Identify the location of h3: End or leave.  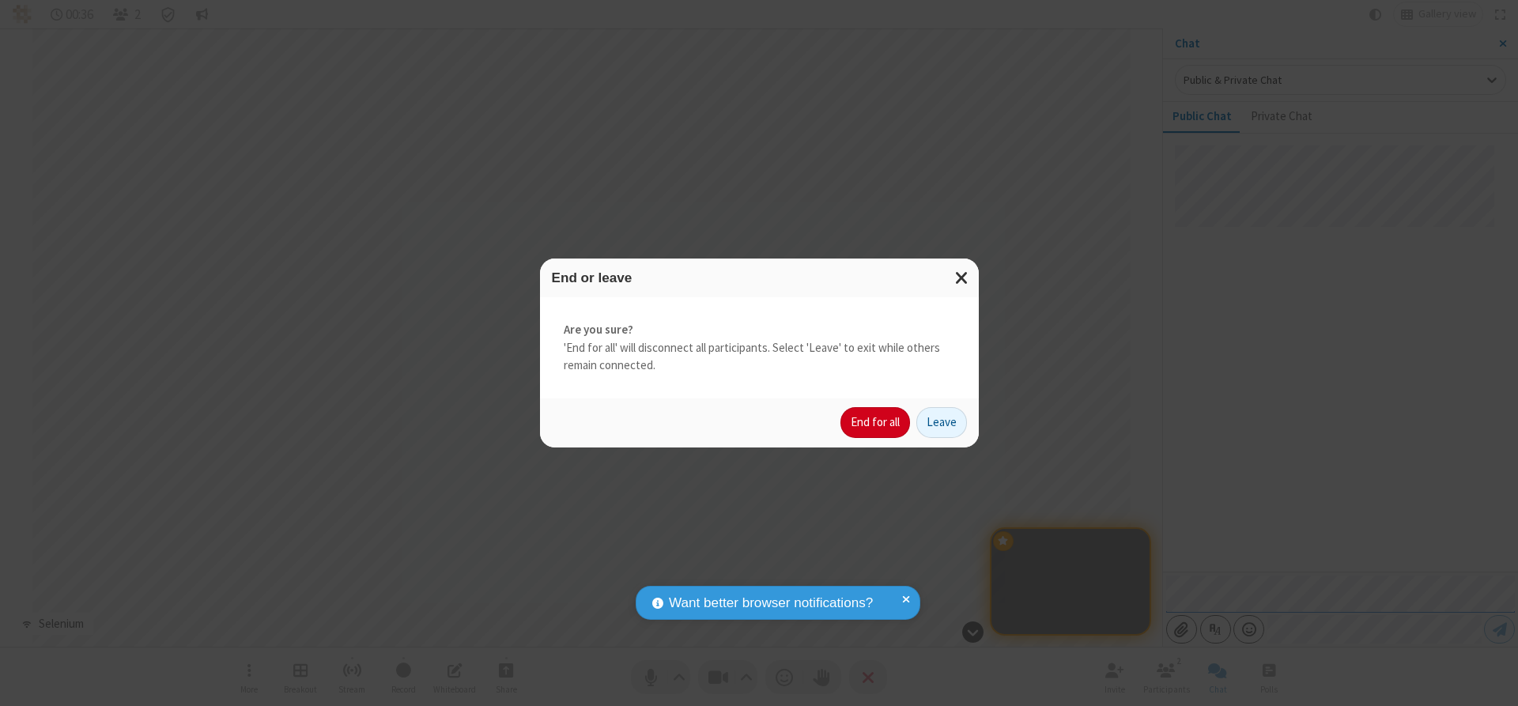
(759, 277).